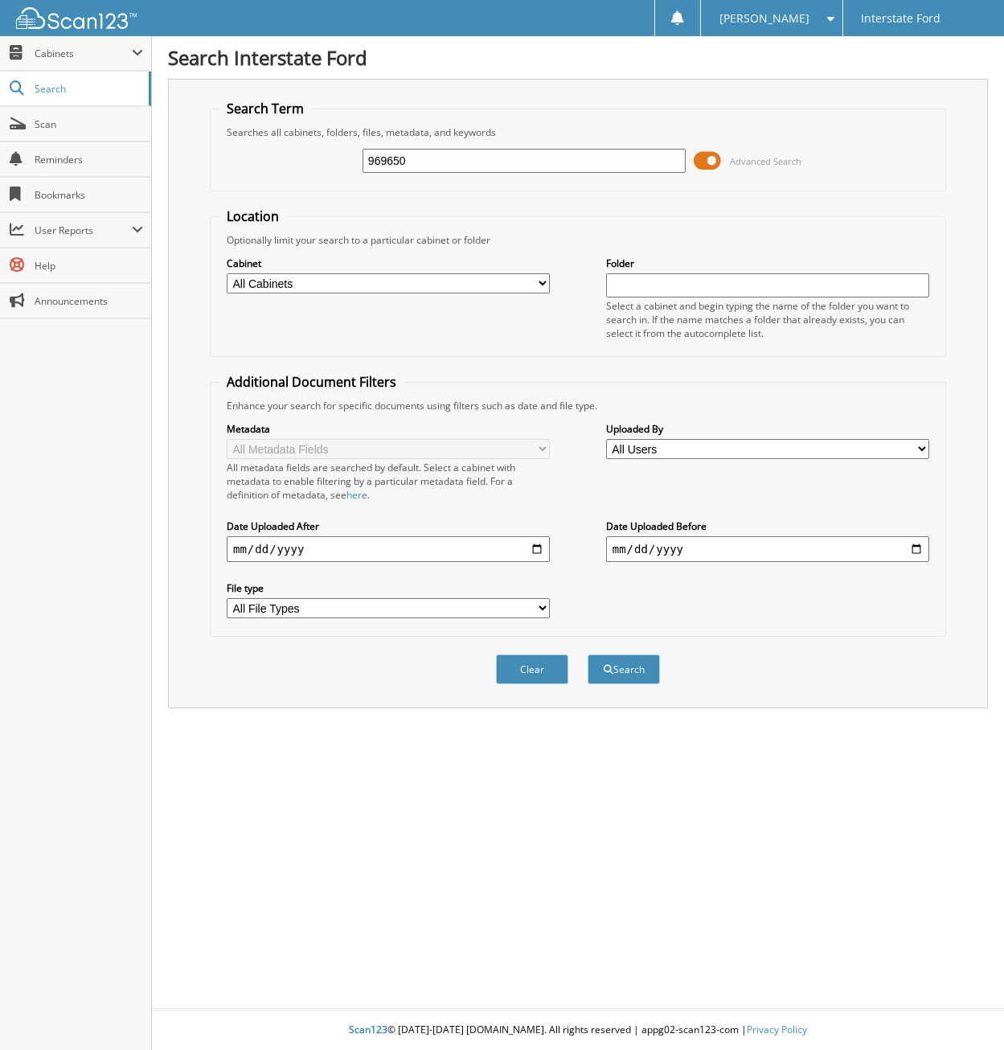 The image size is (1004, 1050). Describe the element at coordinates (767, 263) in the screenshot. I see `label: Folder` at that location.